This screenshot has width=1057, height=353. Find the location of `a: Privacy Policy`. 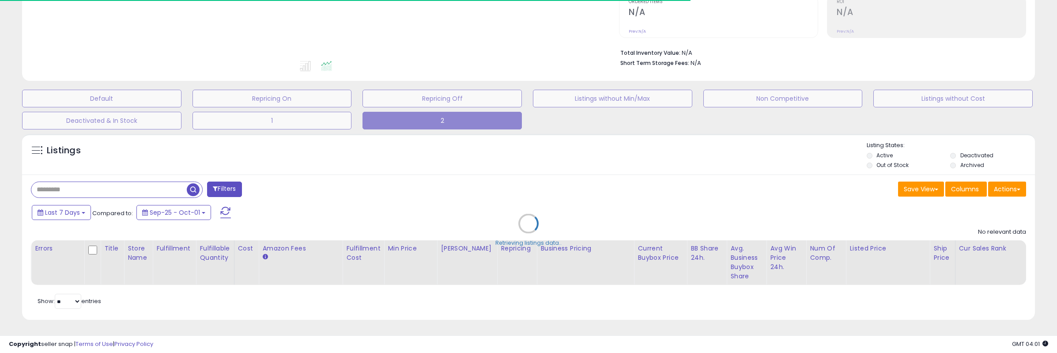

a: Privacy Policy is located at coordinates (134, 344).